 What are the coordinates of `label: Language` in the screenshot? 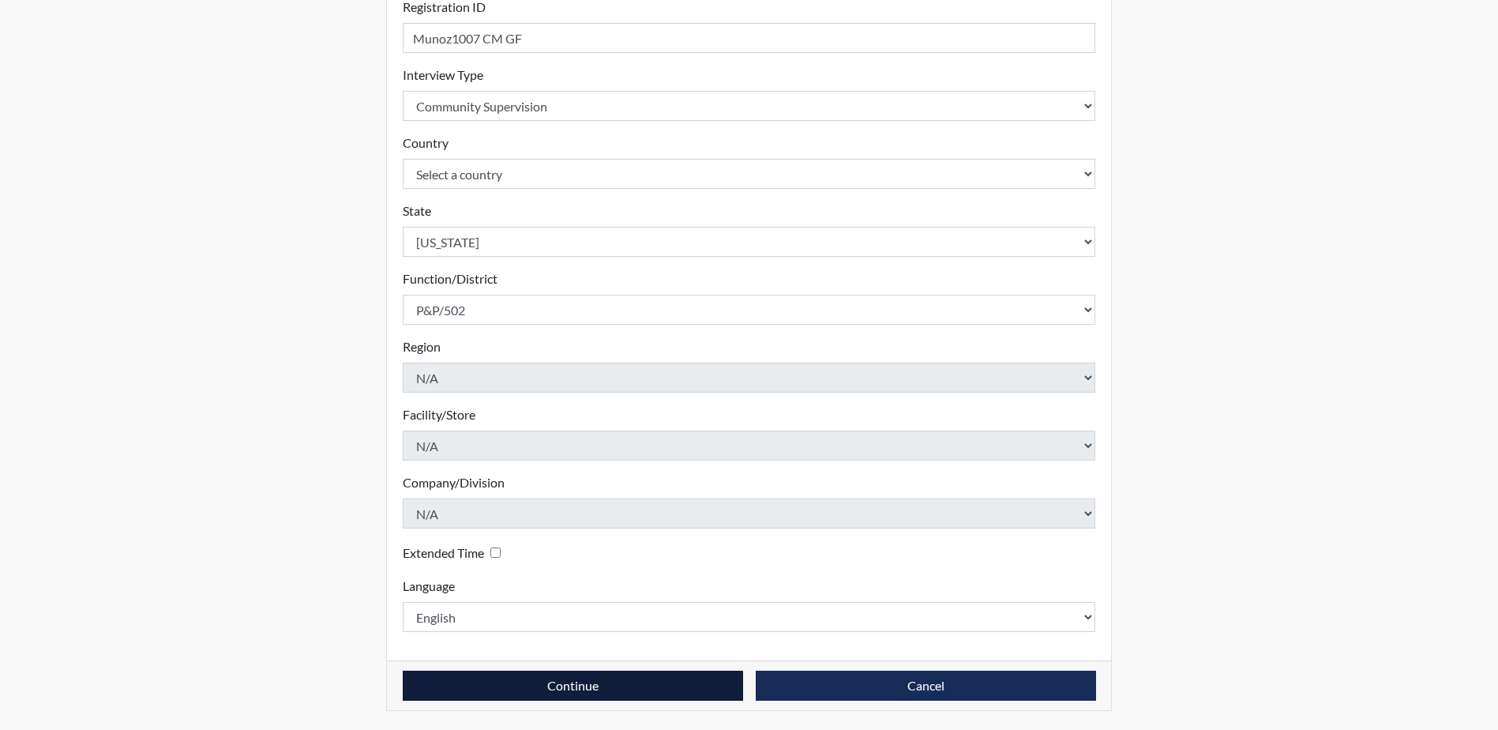 It's located at (429, 586).